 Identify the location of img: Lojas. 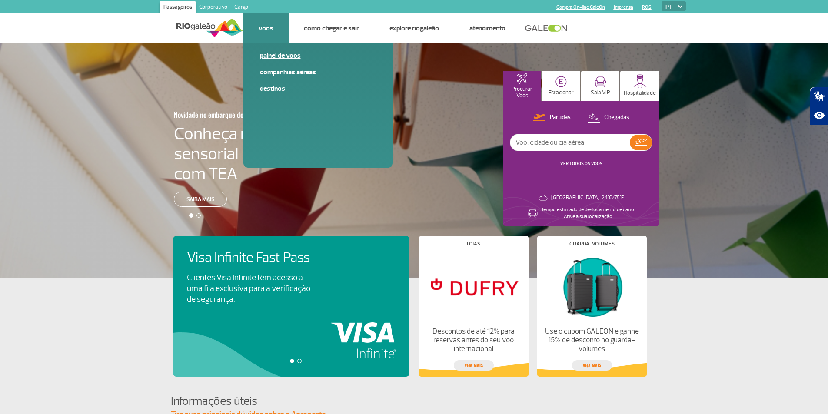
(473, 287).